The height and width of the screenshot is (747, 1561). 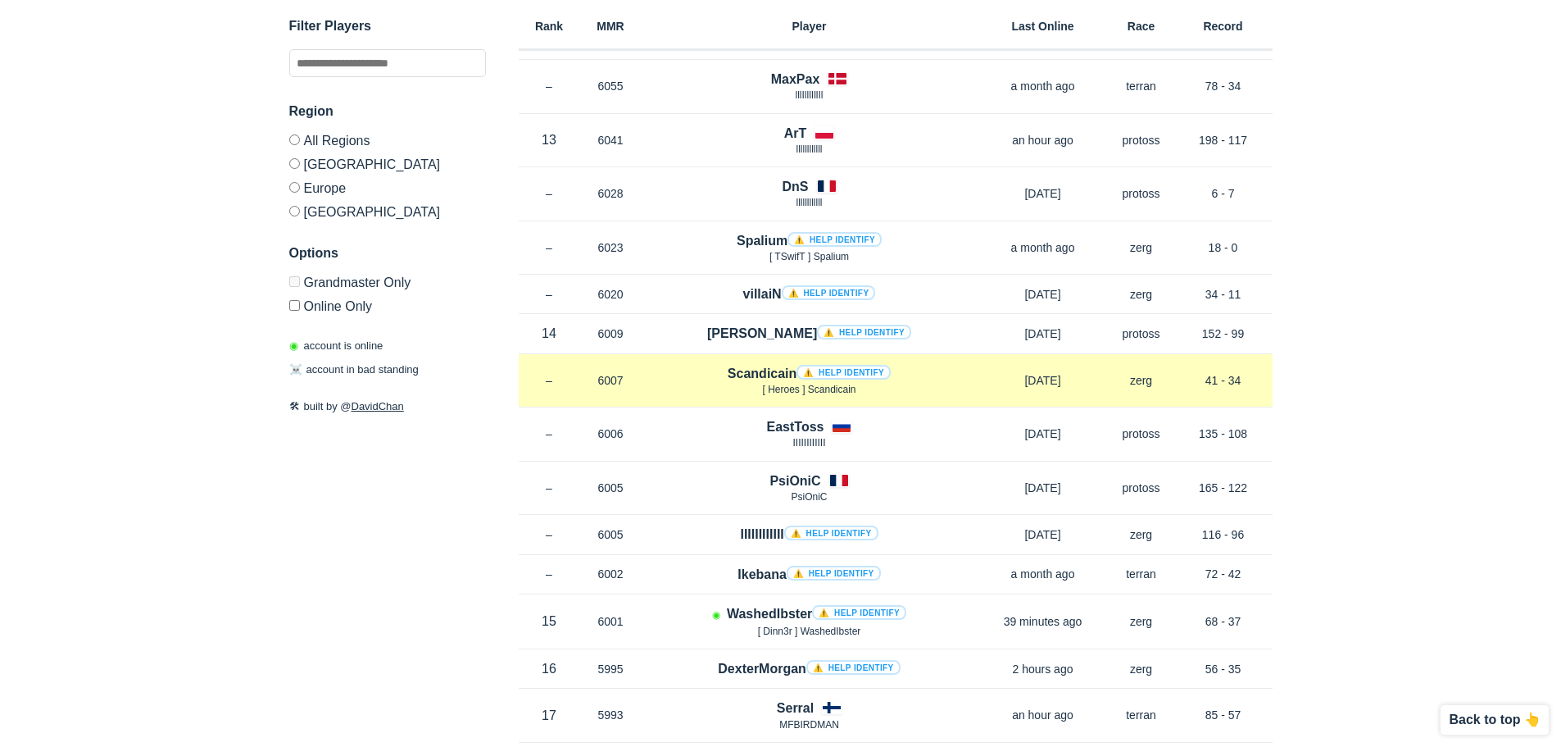 I want to click on p: 6023, so click(x=611, y=247).